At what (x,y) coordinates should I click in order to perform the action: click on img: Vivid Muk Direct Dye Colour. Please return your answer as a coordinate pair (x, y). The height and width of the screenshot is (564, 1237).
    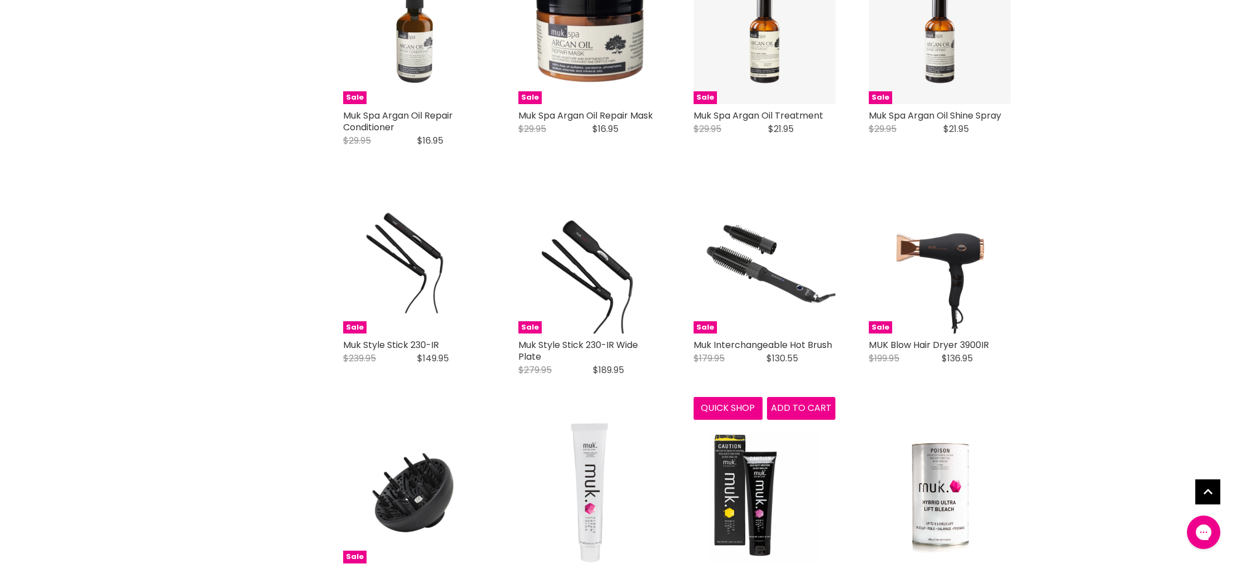
    Looking at the image, I should click on (764, 492).